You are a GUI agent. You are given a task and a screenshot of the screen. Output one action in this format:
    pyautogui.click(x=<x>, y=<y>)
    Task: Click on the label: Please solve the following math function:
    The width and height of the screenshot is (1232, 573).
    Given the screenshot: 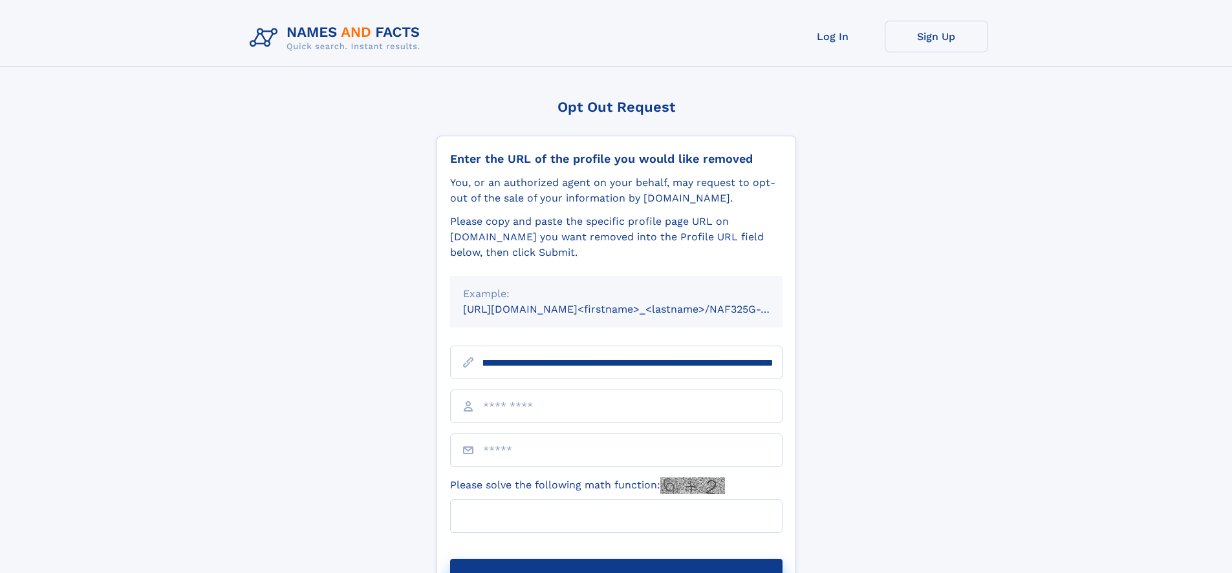 What is the action you would take?
    pyautogui.click(x=587, y=486)
    